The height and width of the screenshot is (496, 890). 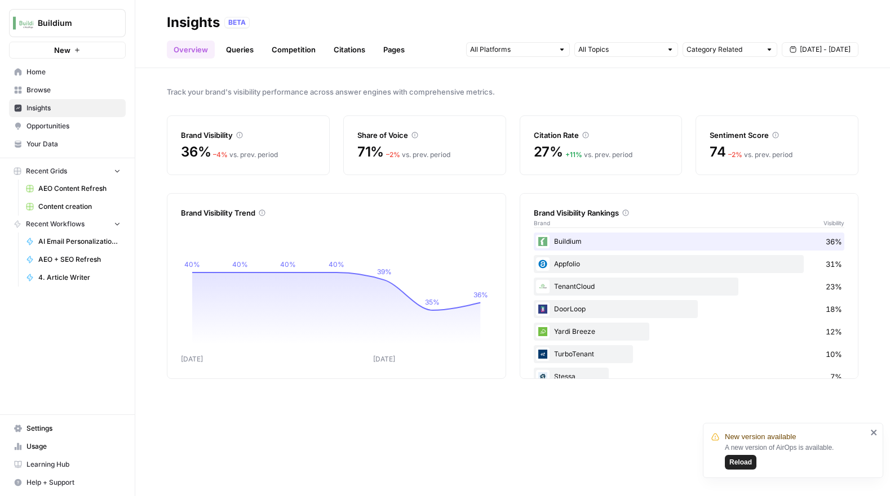 What do you see at coordinates (689, 264) in the screenshot?
I see `div: Appfolio` at bounding box center [689, 264].